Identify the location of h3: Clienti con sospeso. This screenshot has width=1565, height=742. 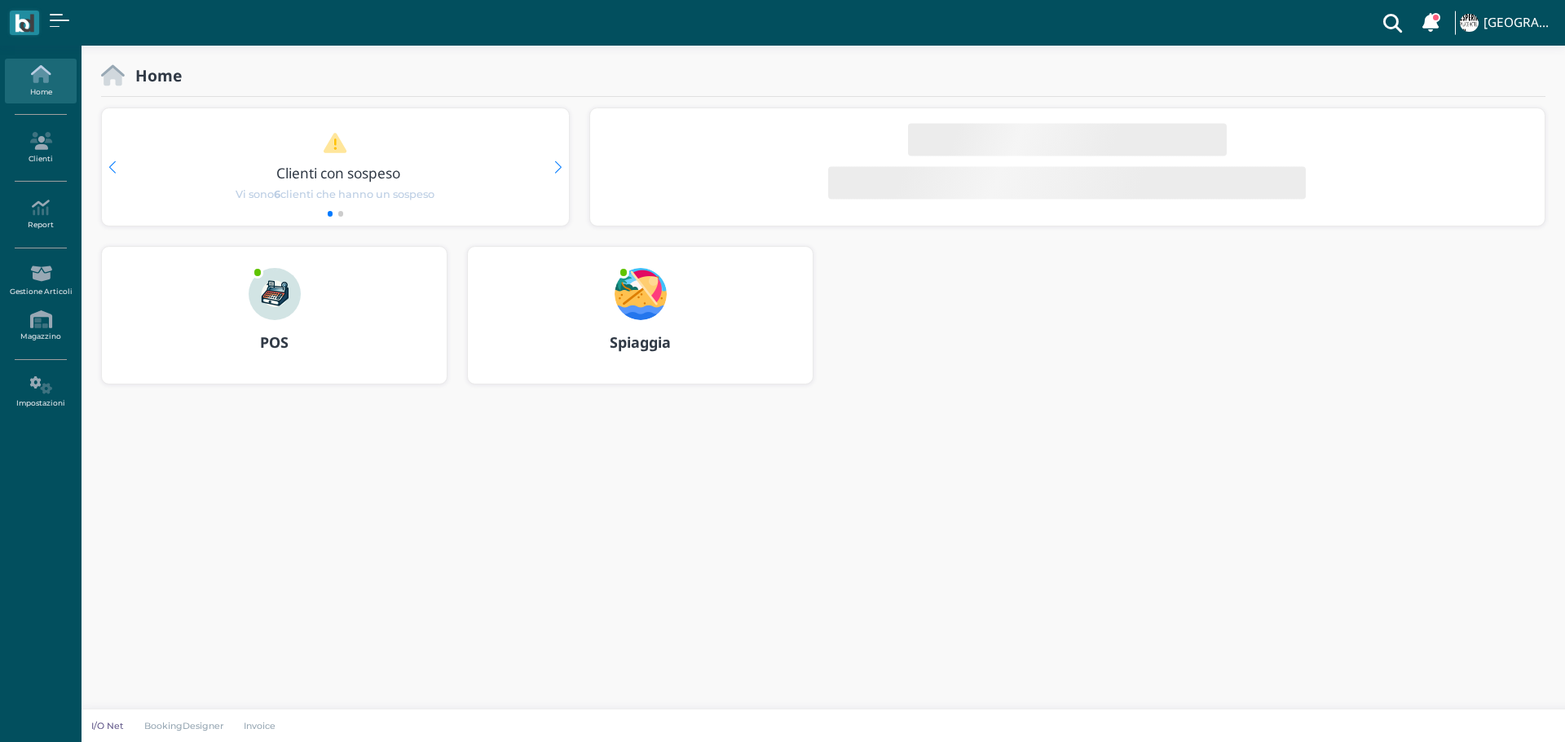
(338, 173).